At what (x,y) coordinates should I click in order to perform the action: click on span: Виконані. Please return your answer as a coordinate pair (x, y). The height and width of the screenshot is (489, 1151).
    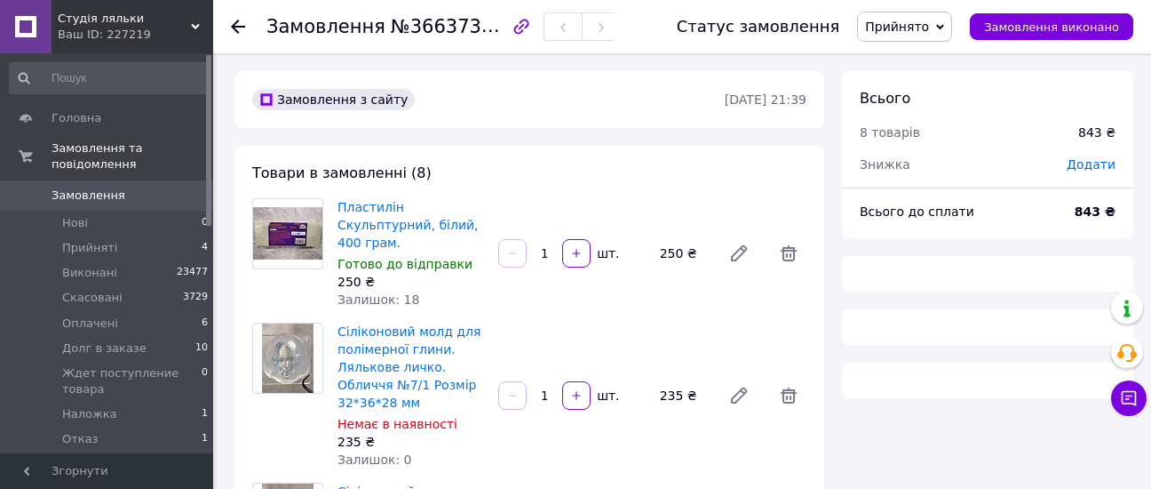
    Looking at the image, I should click on (90, 273).